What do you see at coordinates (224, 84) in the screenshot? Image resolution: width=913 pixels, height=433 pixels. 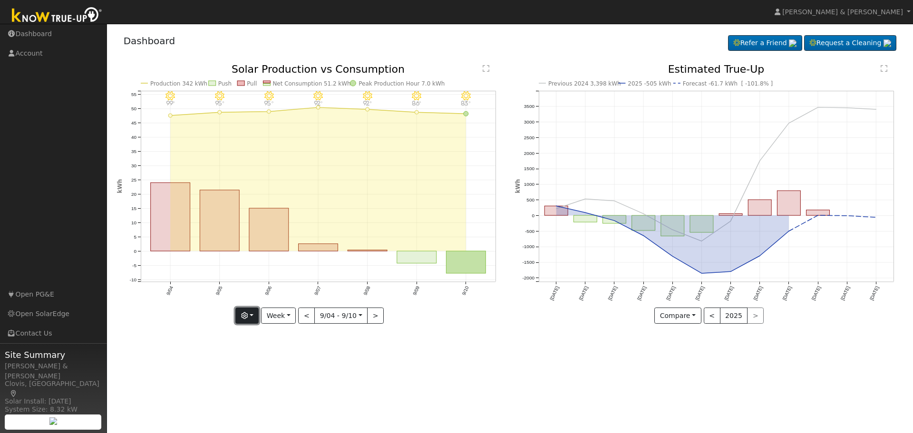 I see `text: Push` at bounding box center [224, 84].